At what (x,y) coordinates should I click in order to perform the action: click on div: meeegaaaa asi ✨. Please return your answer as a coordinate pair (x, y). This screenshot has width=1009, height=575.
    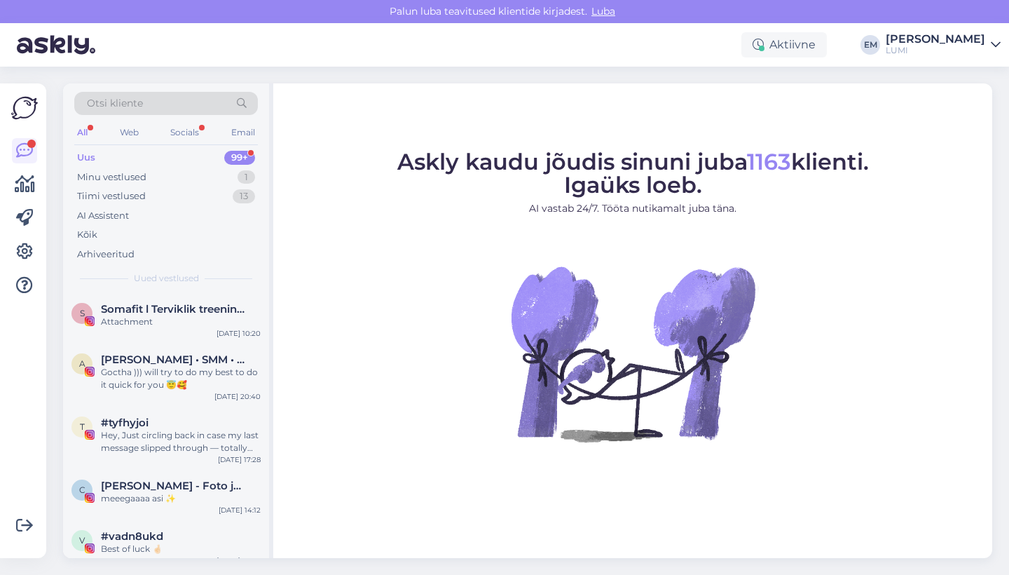
    Looking at the image, I should click on (181, 498).